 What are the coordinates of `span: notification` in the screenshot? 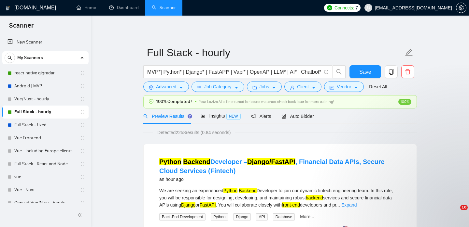 It's located at (253, 117).